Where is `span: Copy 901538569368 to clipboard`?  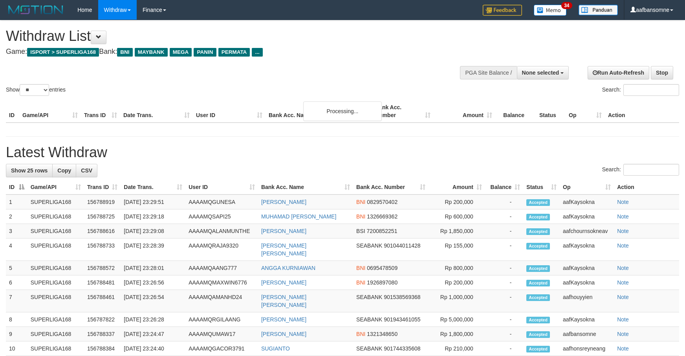 span: Copy 901538569368 to clipboard is located at coordinates (402, 297).